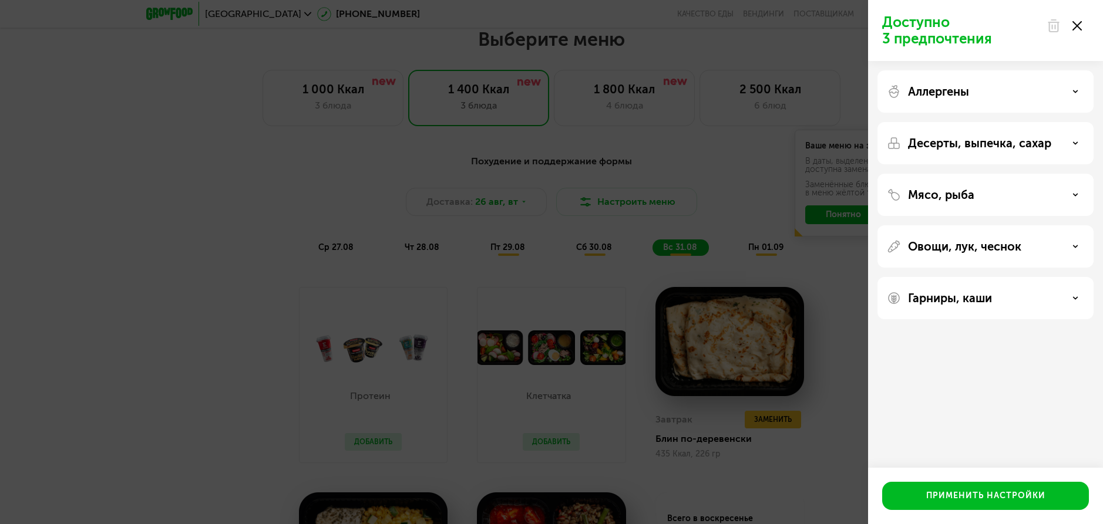 The width and height of the screenshot is (1103, 524). Describe the element at coordinates (985, 496) in the screenshot. I see `button: Применить настройки` at that location.